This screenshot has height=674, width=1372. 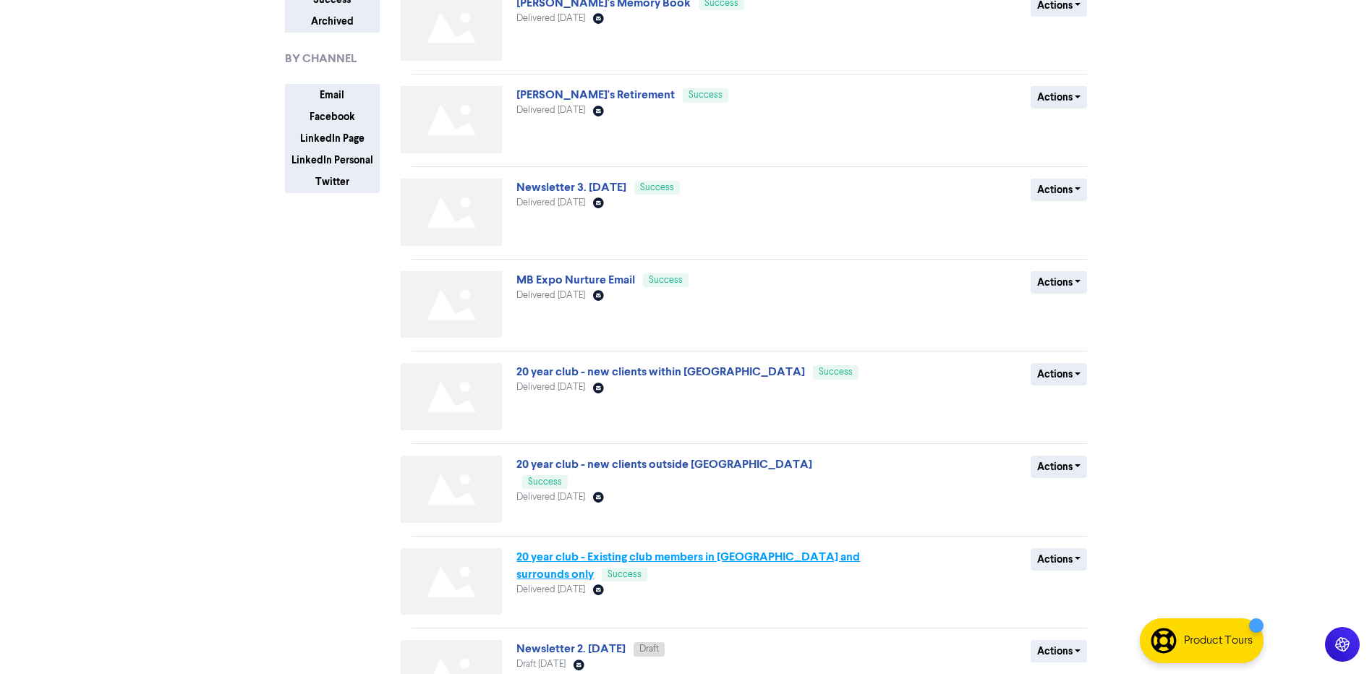 I want to click on button: Archived, so click(x=332, y=21).